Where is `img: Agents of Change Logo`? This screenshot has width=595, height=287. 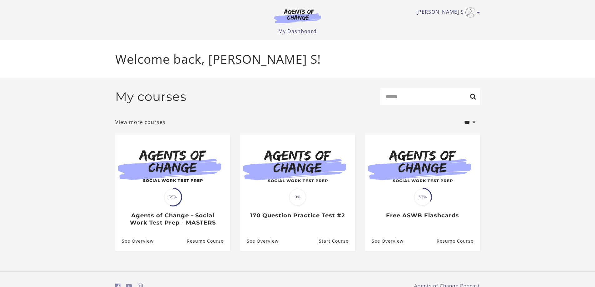
img: Agents of Change Logo is located at coordinates (297, 16).